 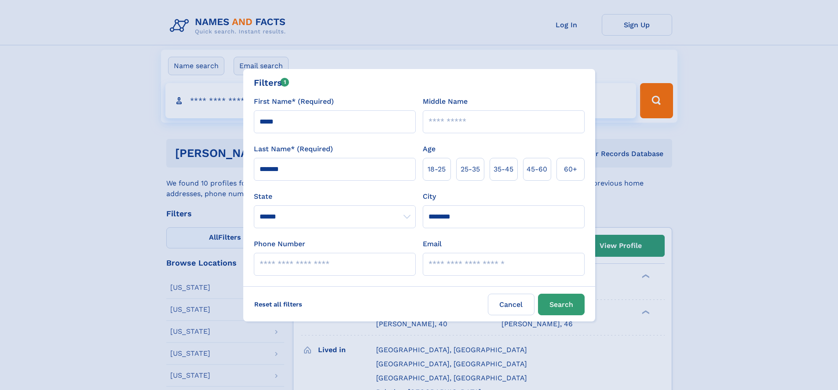 What do you see at coordinates (278, 304) in the screenshot?
I see `label: Reset all filters` at bounding box center [278, 304].